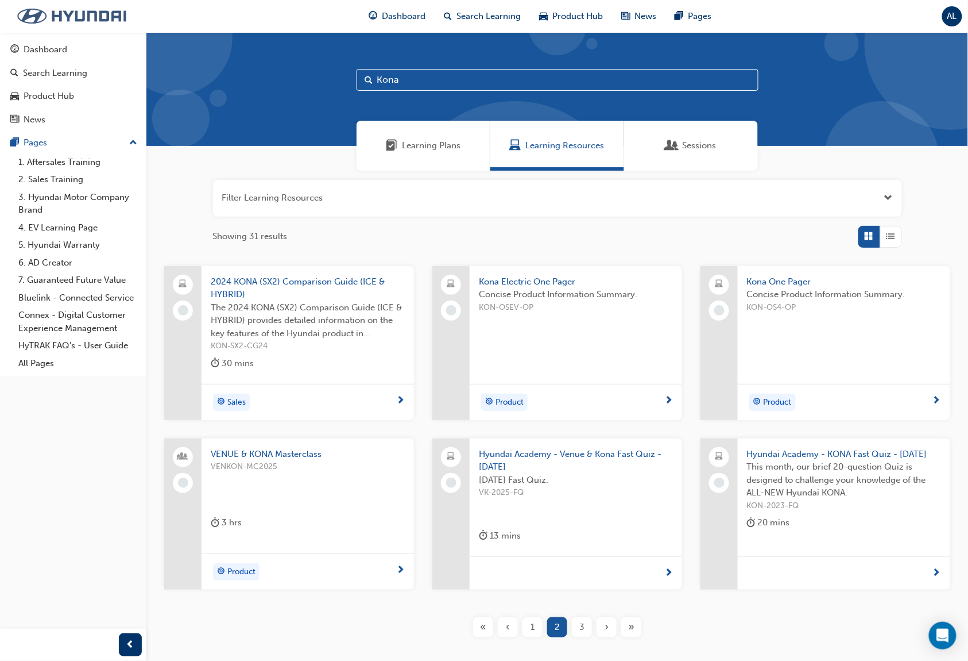 The image size is (968, 661). I want to click on a: 2024 KONA (SX2) Comparison Guide (ICE & HYBRID)The 2024 KONA (SX2) Comparison Guide (ICE & HYBRID..., so click(289, 343).